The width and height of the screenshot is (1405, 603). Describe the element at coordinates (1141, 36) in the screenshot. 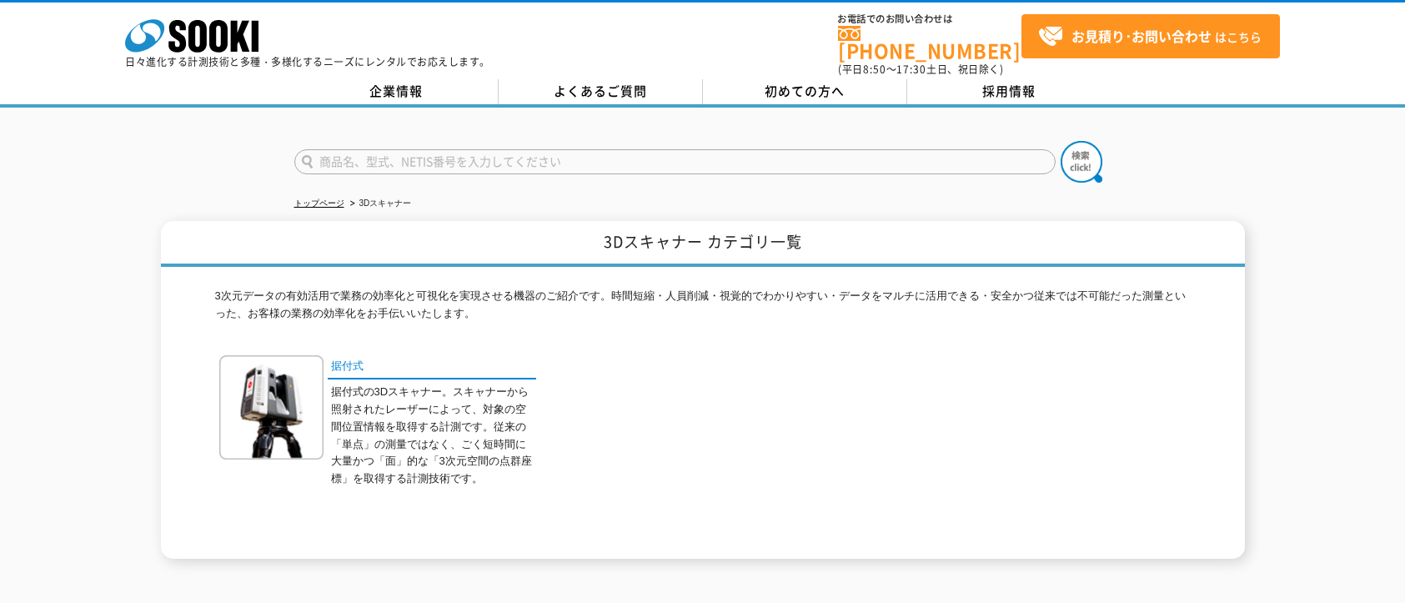

I see `strong: お見積り･お問い合わせ` at that location.